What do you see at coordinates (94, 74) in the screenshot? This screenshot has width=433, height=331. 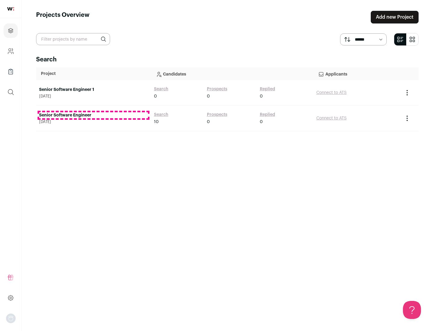 I see `p: Project` at bounding box center [94, 74].